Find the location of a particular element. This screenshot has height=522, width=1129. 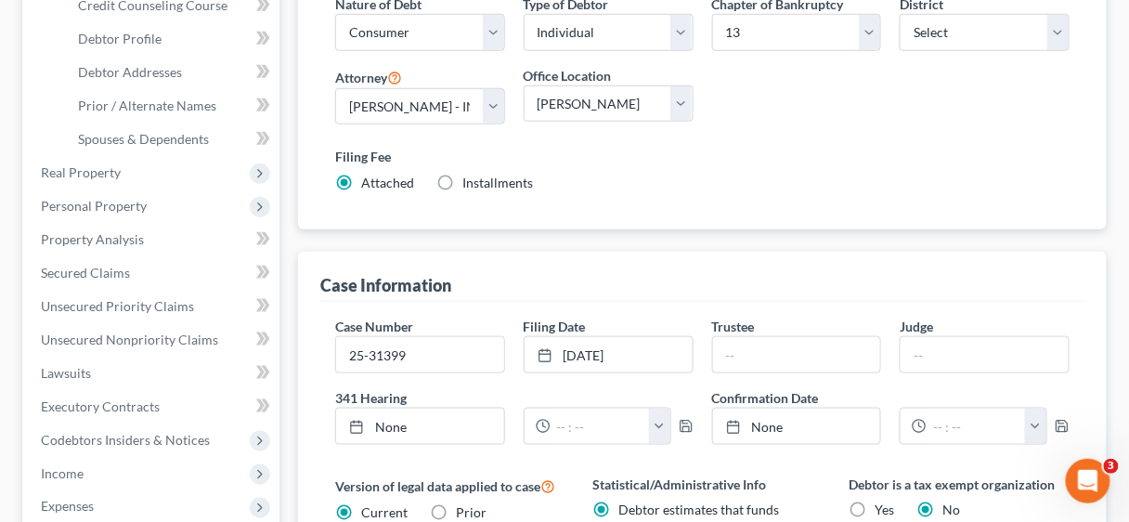

a: Unsecured Nonpriority Claims is located at coordinates (152, 340).